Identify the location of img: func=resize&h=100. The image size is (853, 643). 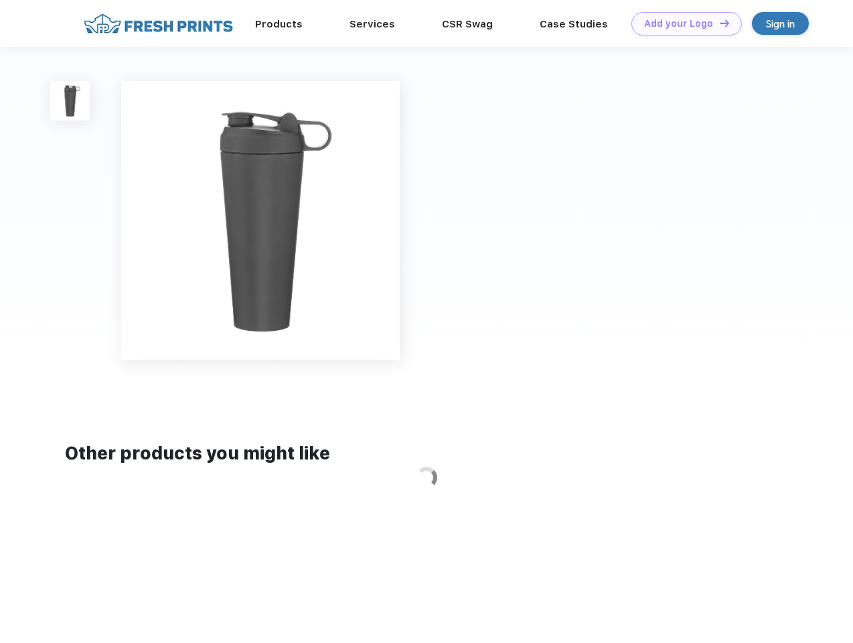
(70, 100).